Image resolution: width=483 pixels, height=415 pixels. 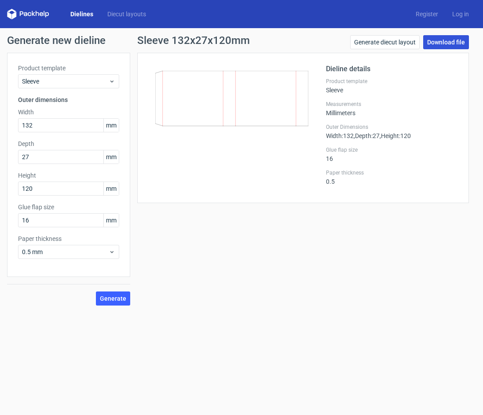 What do you see at coordinates (127, 14) in the screenshot?
I see `a: Diecut layouts` at bounding box center [127, 14].